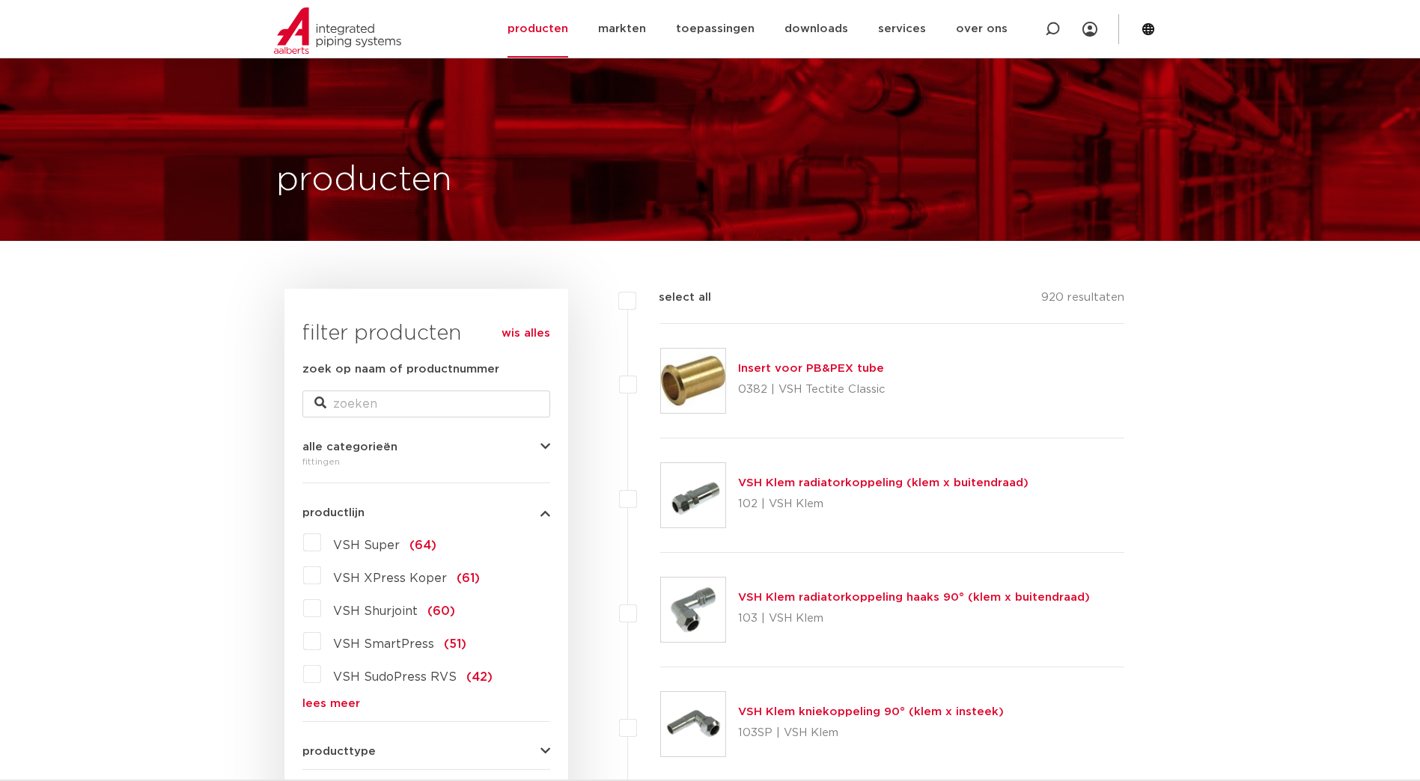  What do you see at coordinates (366, 546) in the screenshot?
I see `span: VSH Super` at bounding box center [366, 546].